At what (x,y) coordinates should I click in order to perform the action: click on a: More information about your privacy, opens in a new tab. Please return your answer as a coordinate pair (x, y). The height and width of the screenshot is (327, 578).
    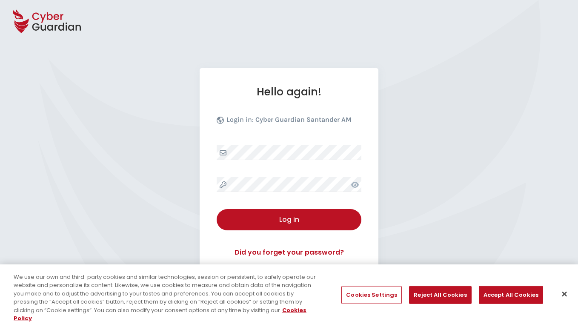
    Looking at the image, I should click on (160, 314).